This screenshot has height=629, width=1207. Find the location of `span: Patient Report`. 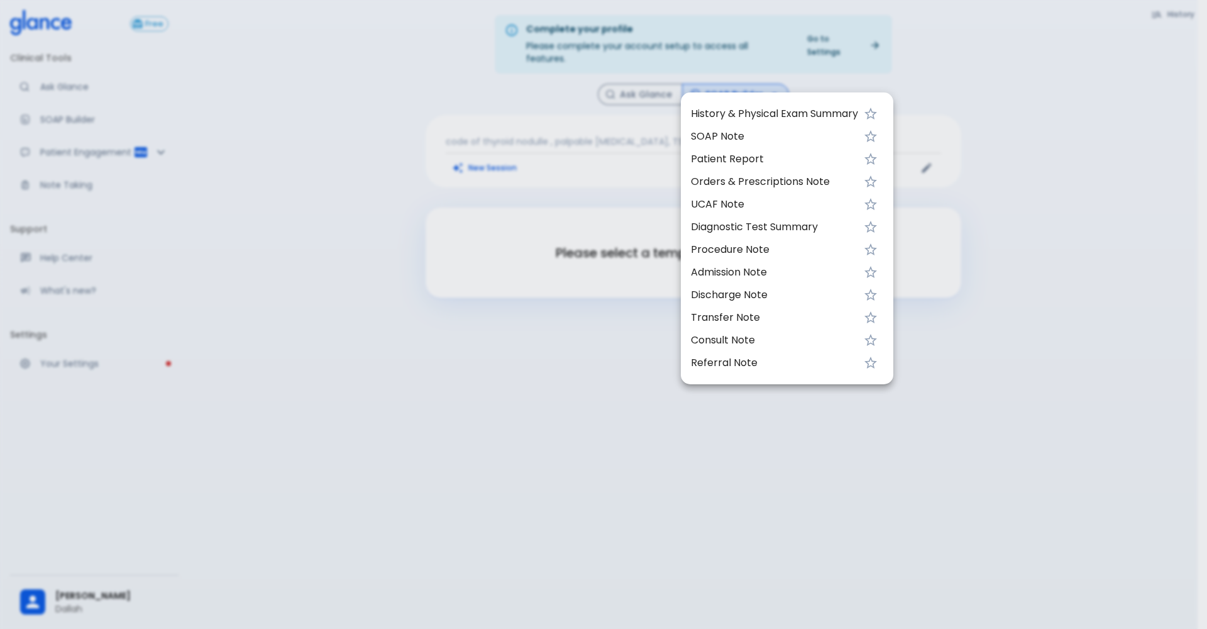

span: Patient Report is located at coordinates (774, 159).